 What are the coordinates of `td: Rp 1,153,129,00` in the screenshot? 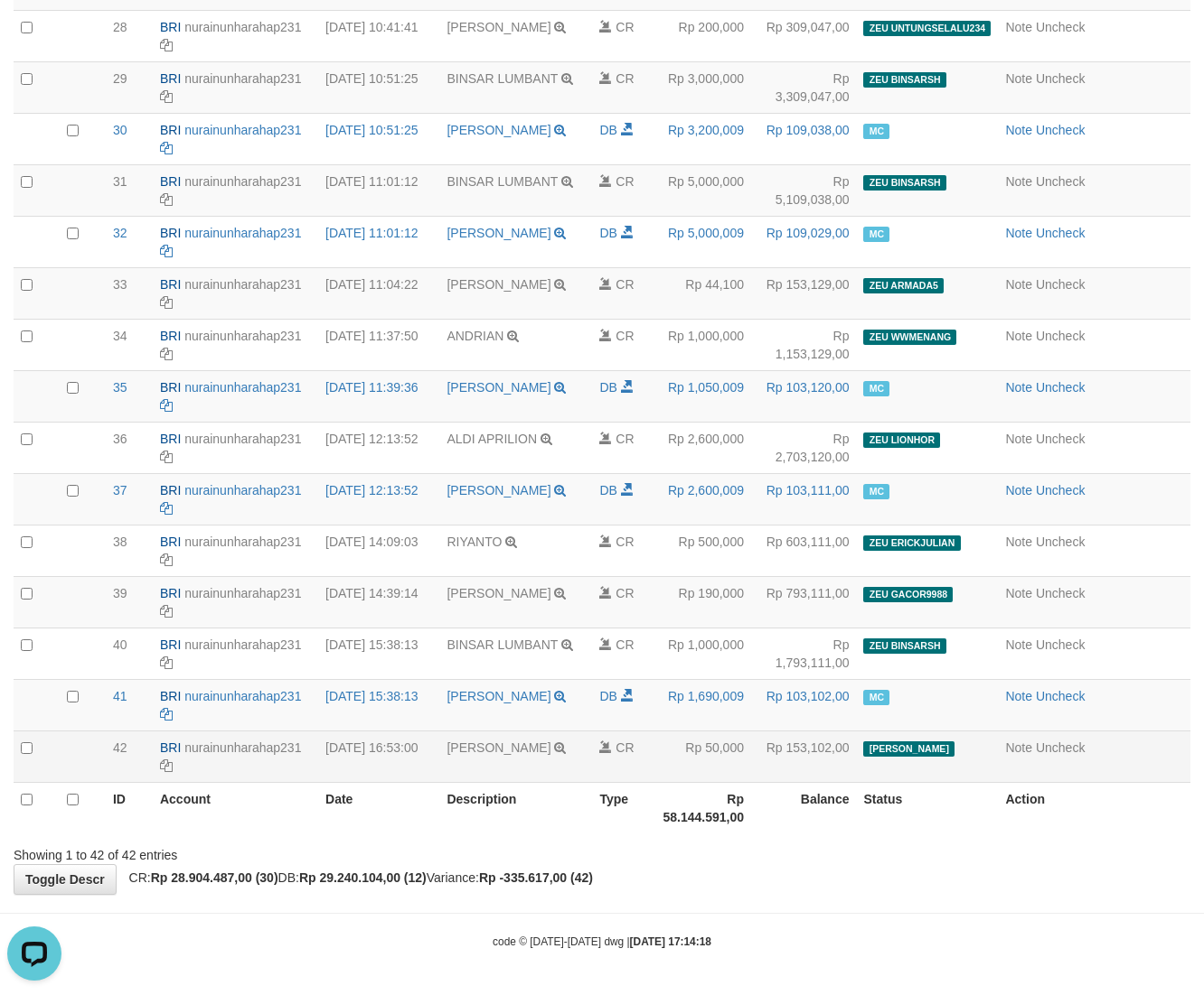 It's located at (803, 344).